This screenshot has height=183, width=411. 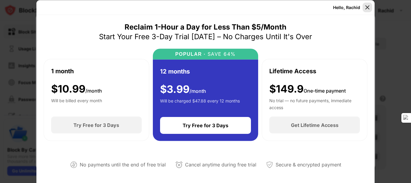 I want to click on img: cancel-anytime, so click(x=179, y=164).